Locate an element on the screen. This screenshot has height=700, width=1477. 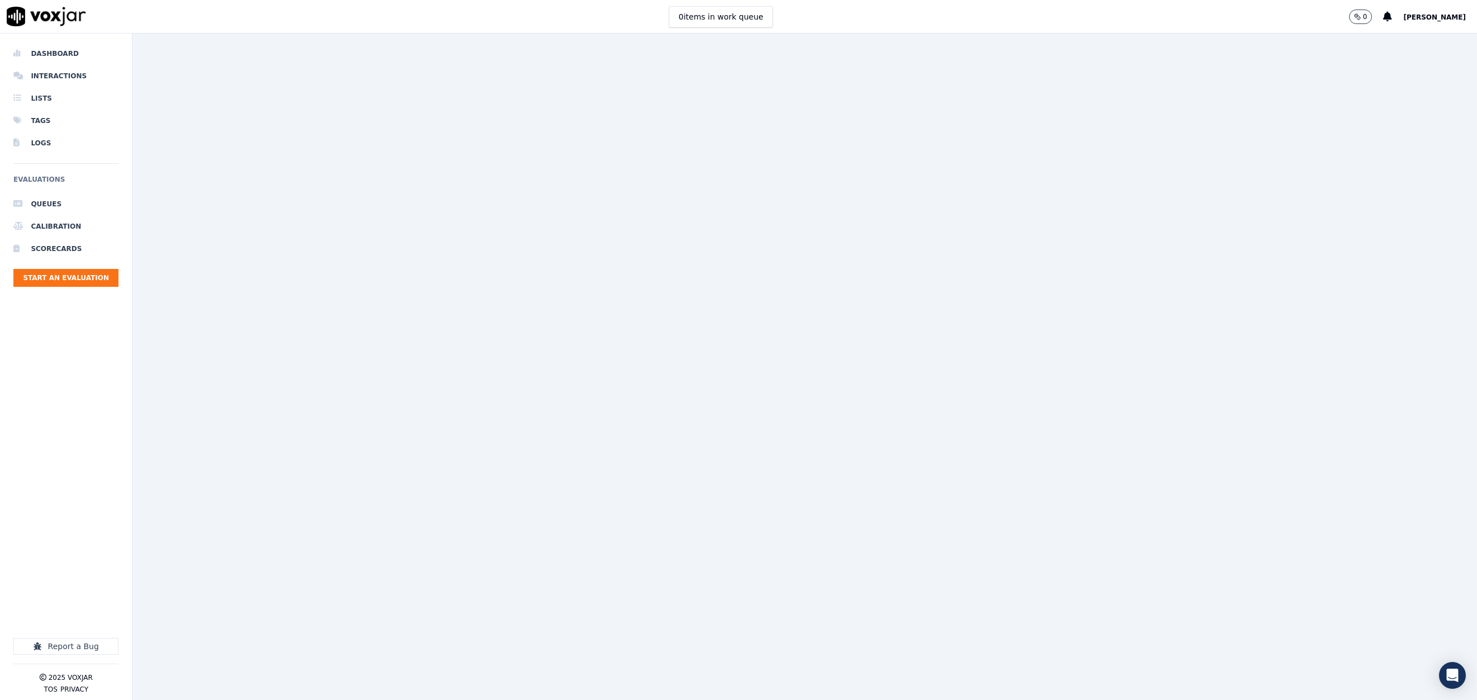
button: Privacy is located at coordinates (74, 689).